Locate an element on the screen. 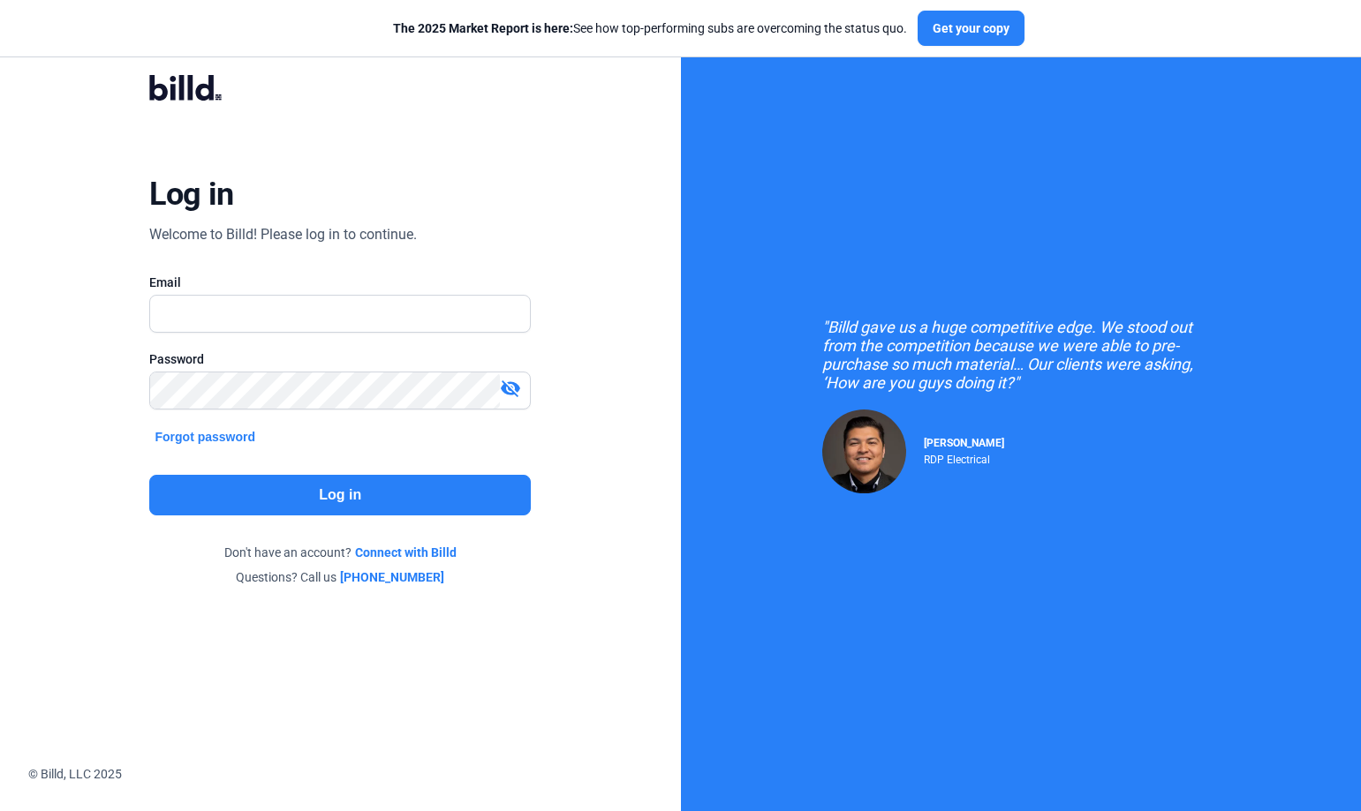  span: The 2025 Market Report is here: is located at coordinates (483, 28).